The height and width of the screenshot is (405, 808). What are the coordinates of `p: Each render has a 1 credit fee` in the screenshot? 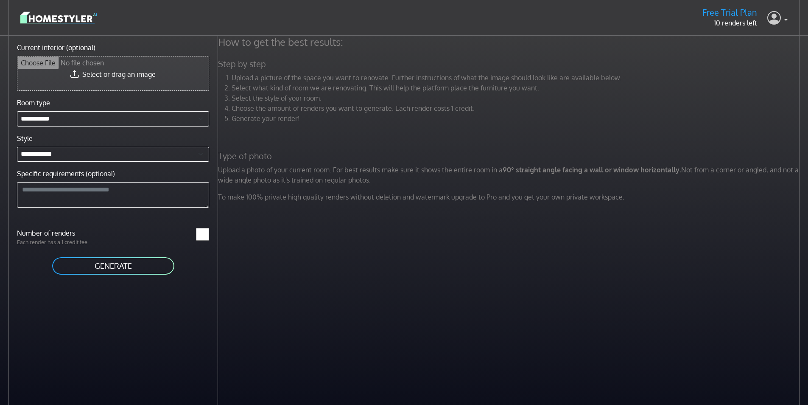 It's located at (62, 242).